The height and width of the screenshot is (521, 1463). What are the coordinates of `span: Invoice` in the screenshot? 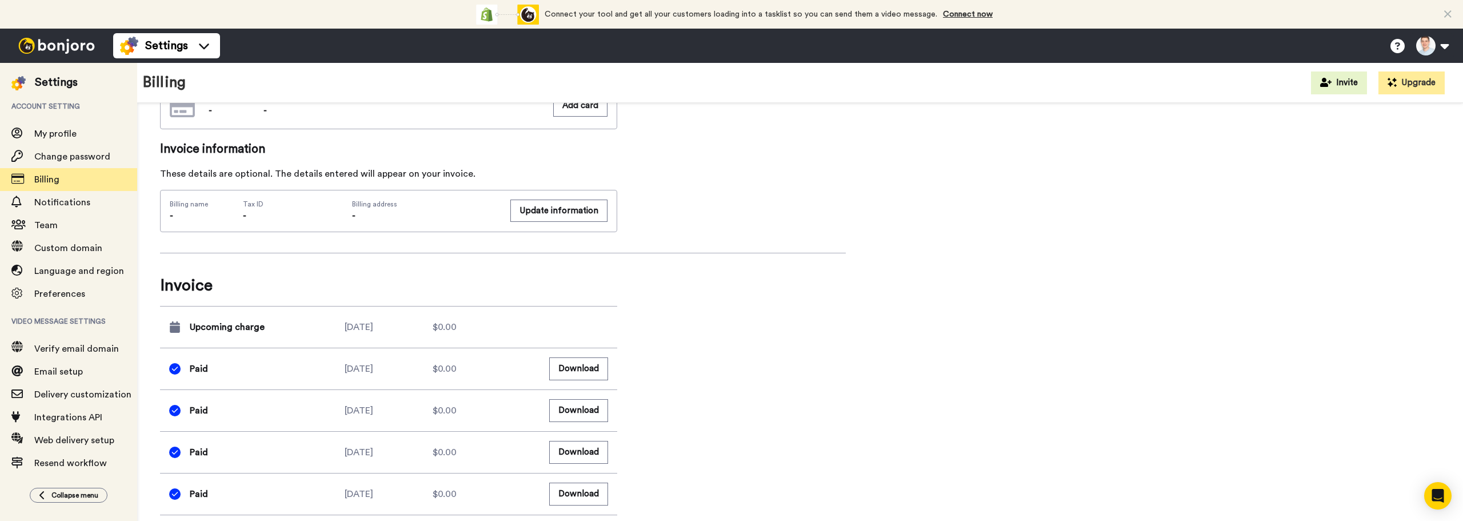 It's located at (389, 285).